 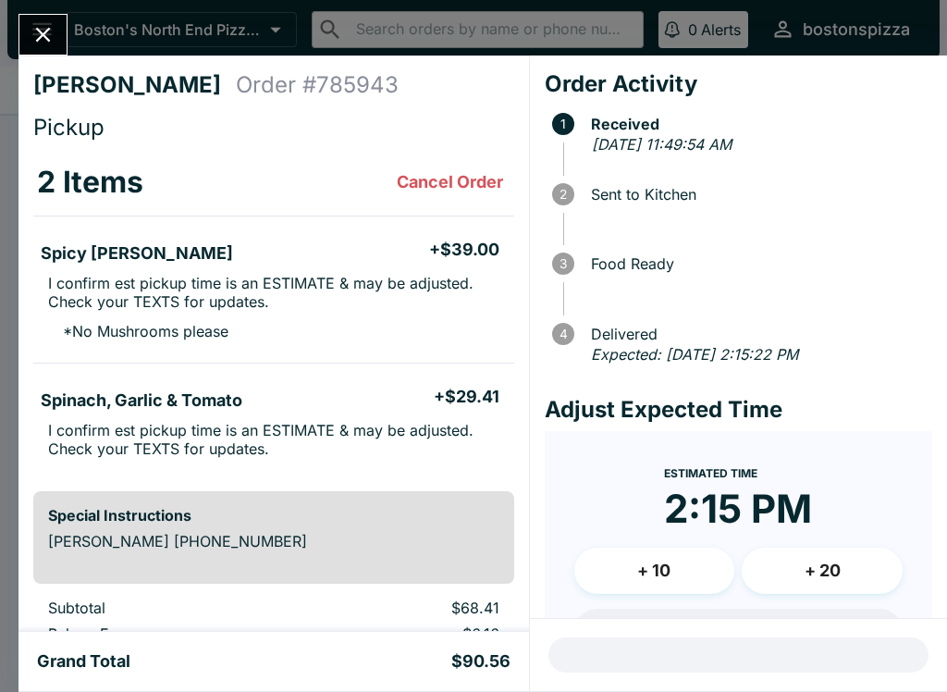 What do you see at coordinates (563, 194) in the screenshot?
I see `text: 2` at bounding box center [563, 194].